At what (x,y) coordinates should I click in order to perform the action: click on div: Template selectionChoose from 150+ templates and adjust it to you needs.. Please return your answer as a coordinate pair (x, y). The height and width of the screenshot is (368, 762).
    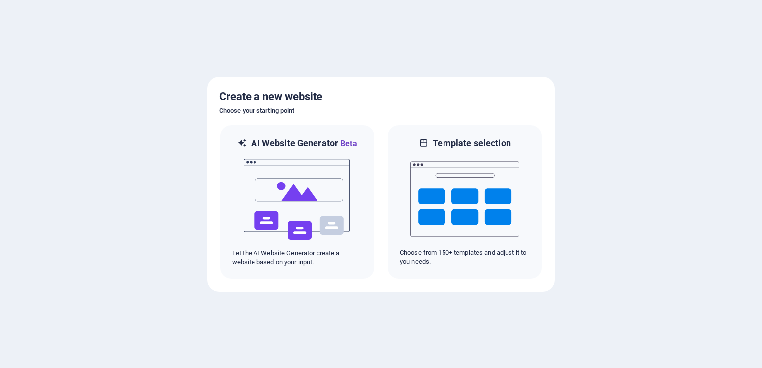
    Looking at the image, I should click on (465, 202).